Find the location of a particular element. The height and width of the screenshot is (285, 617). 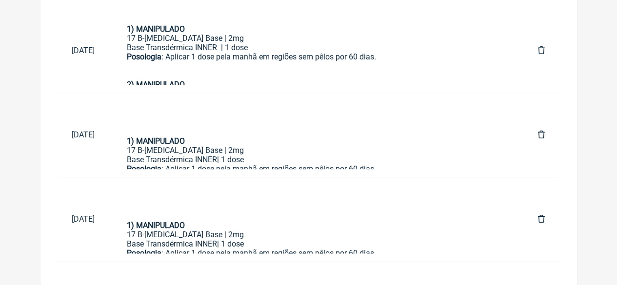

strong: 2) MANIPULADO is located at coordinates (156, 84).